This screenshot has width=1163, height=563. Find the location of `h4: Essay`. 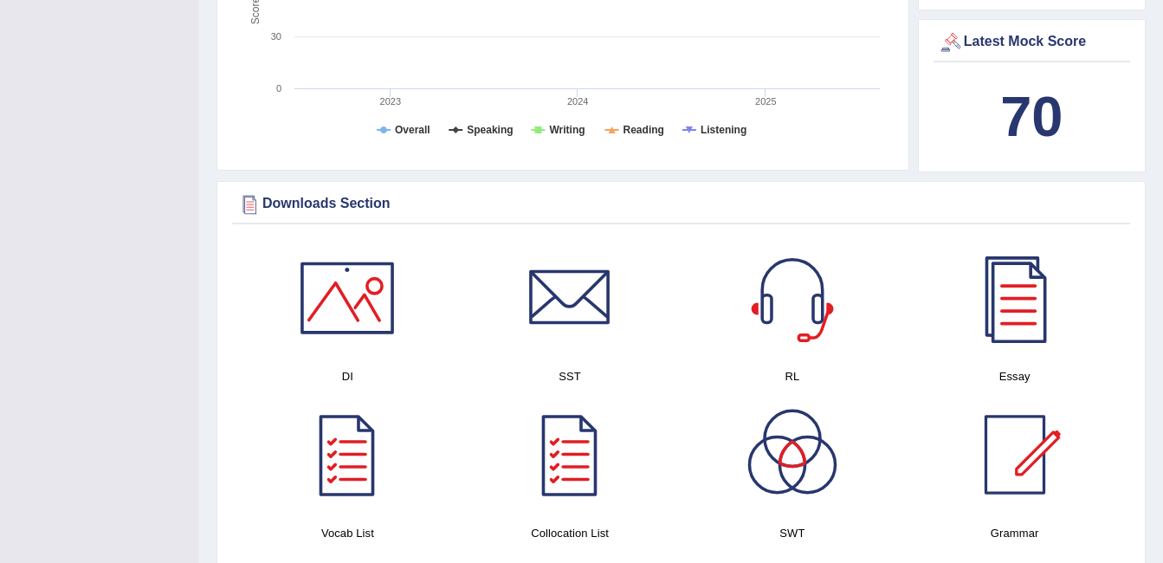

h4: Essay is located at coordinates (1014, 376).